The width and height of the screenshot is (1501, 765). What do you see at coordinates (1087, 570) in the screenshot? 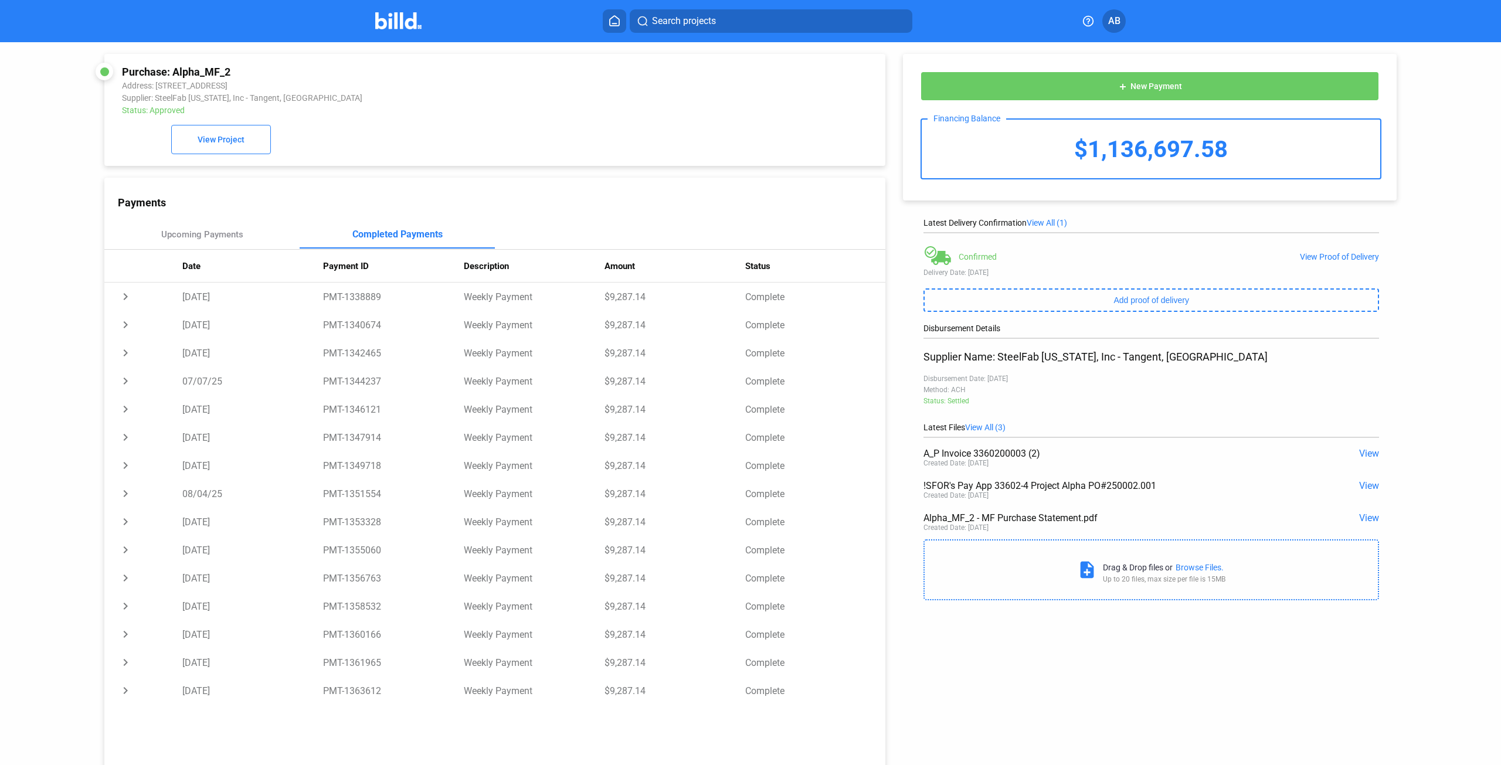
I see `mat-icon: note_add` at bounding box center [1087, 570].